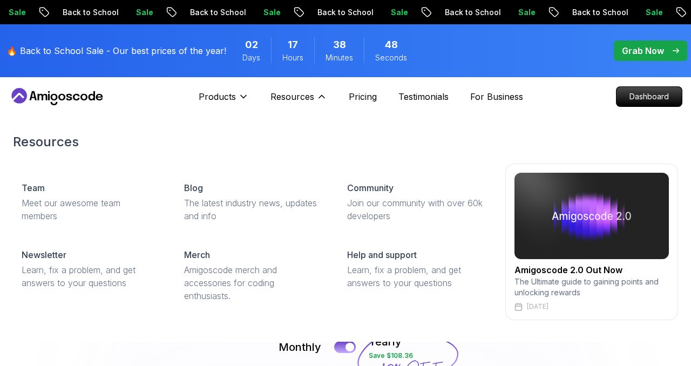  What do you see at coordinates (298, 101) in the screenshot?
I see `button: Resources` at bounding box center [298, 101].